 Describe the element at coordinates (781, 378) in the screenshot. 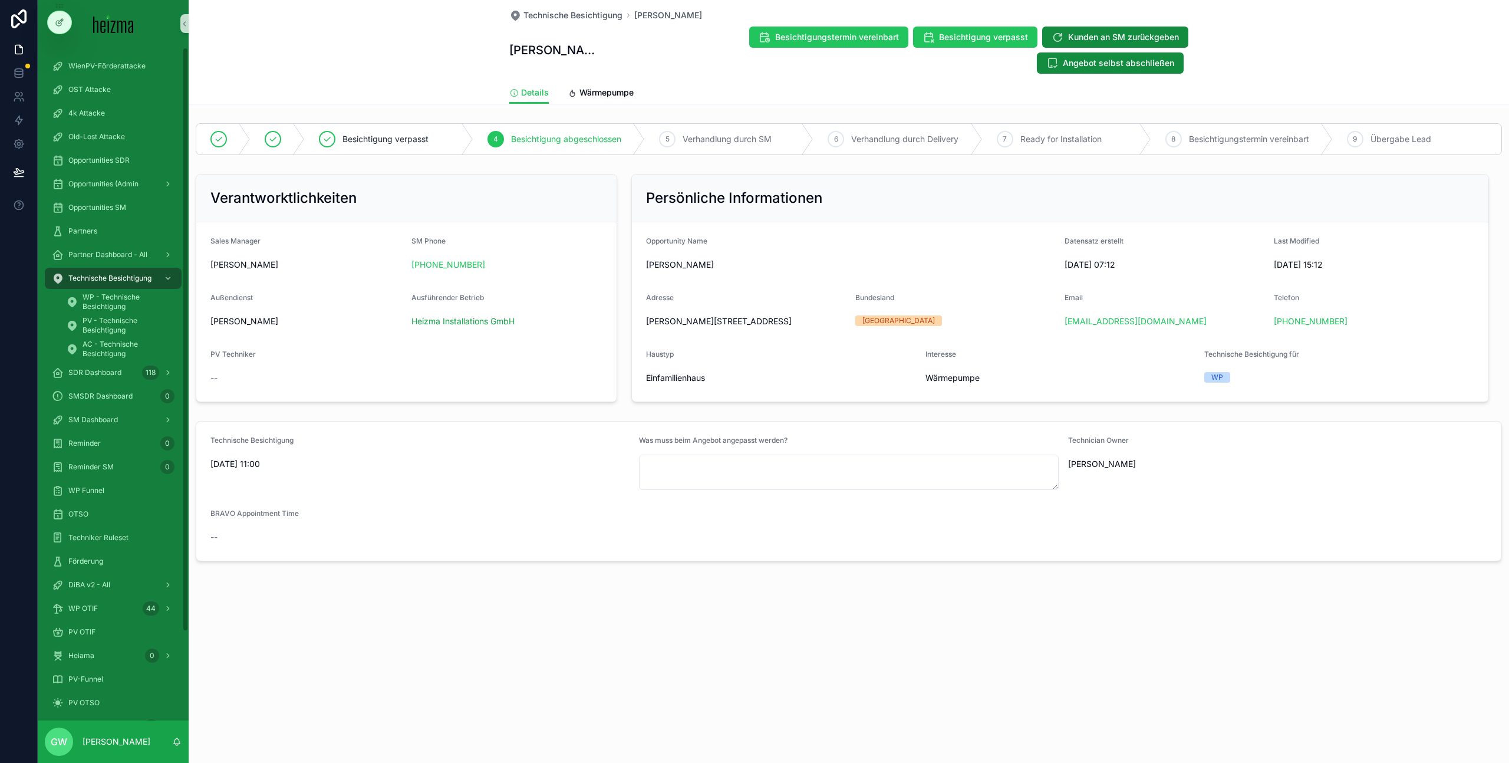

I see `span: Einfamilienhaus` at that location.